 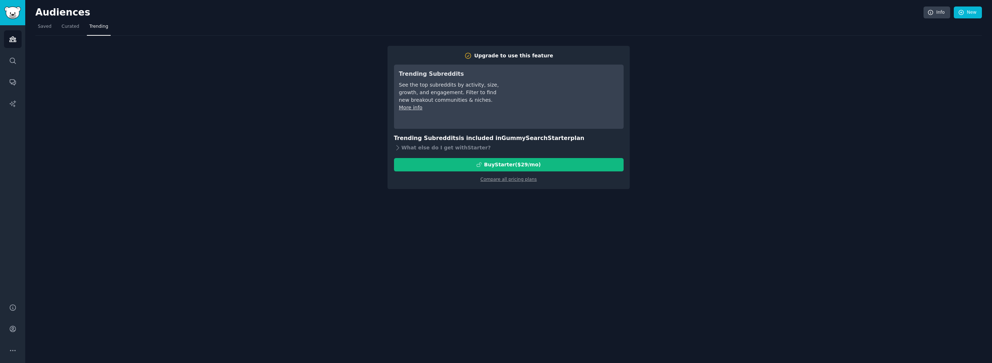 What do you see at coordinates (536, 138) in the screenshot?
I see `span: GummySearch Starter` at bounding box center [536, 138].